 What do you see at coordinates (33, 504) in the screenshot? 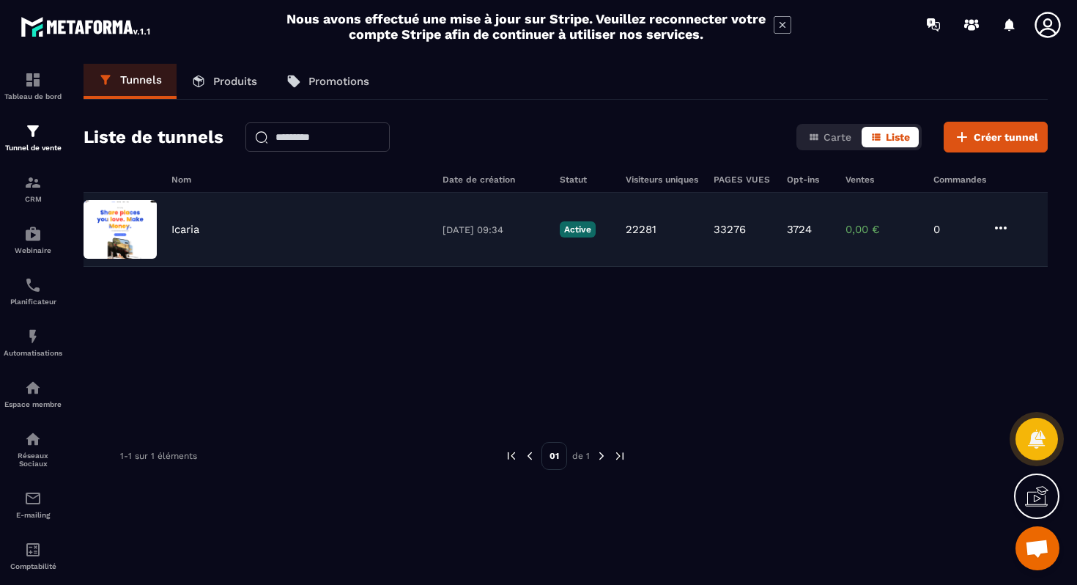
I see `a: emailemailE-mailing` at bounding box center [33, 504].